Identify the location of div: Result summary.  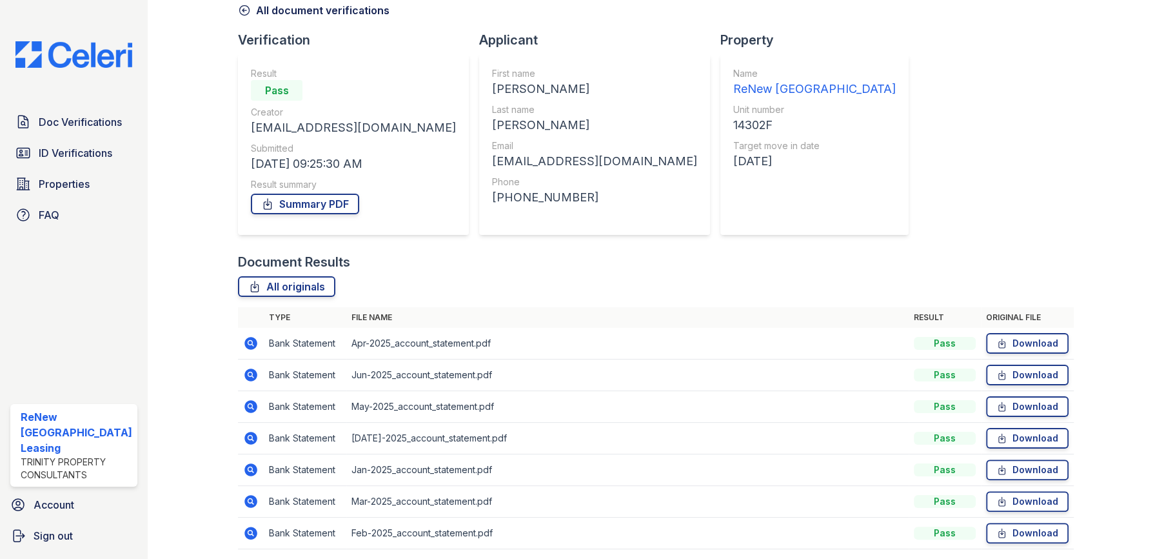
(354, 185).